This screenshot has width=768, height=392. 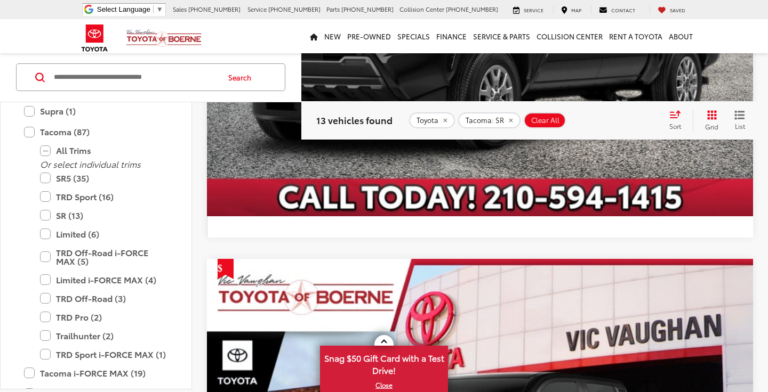 I want to click on img: Toyota, so click(x=94, y=38).